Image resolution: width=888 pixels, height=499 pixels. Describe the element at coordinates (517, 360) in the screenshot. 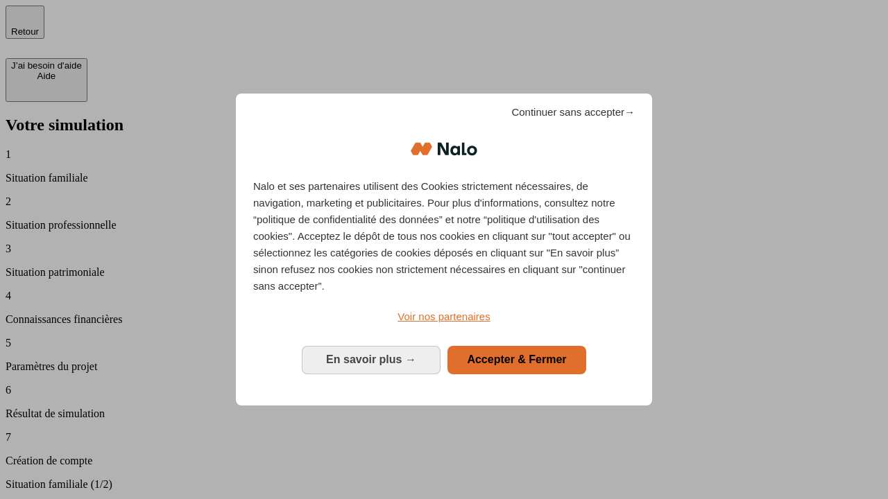

I see `button: Accepter & Fermer: Accepter notre traitement des données et fermer` at that location.